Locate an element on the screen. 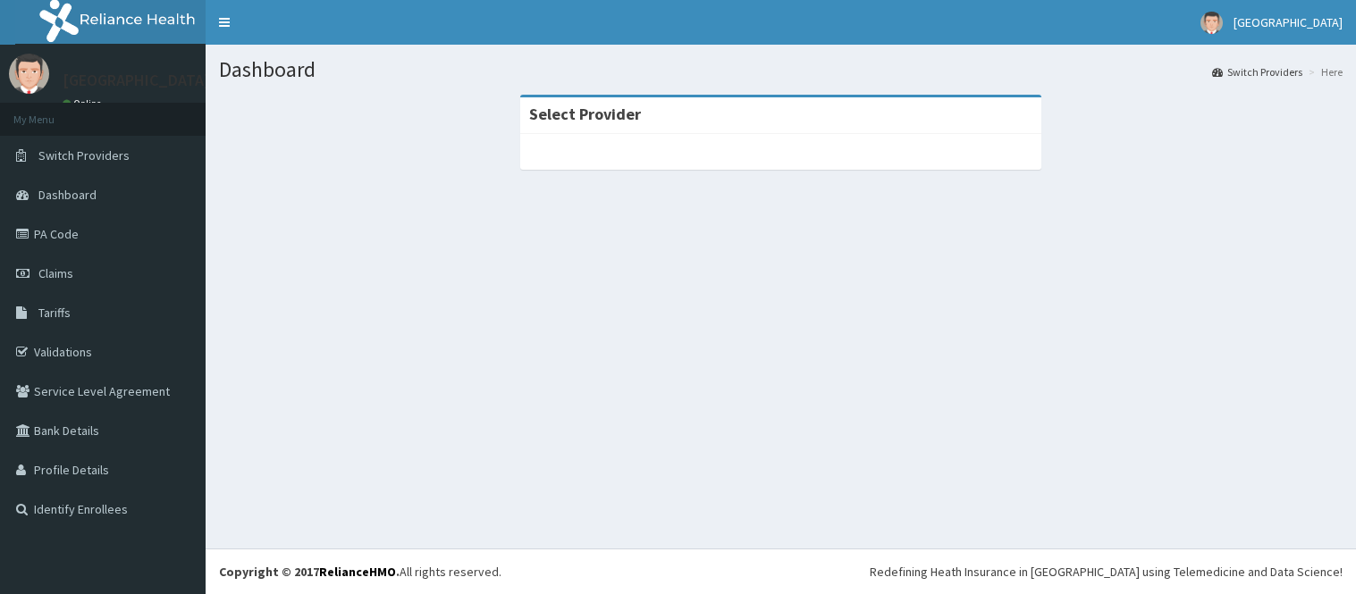 This screenshot has width=1356, height=594. strong: Select Provider is located at coordinates (584, 113).